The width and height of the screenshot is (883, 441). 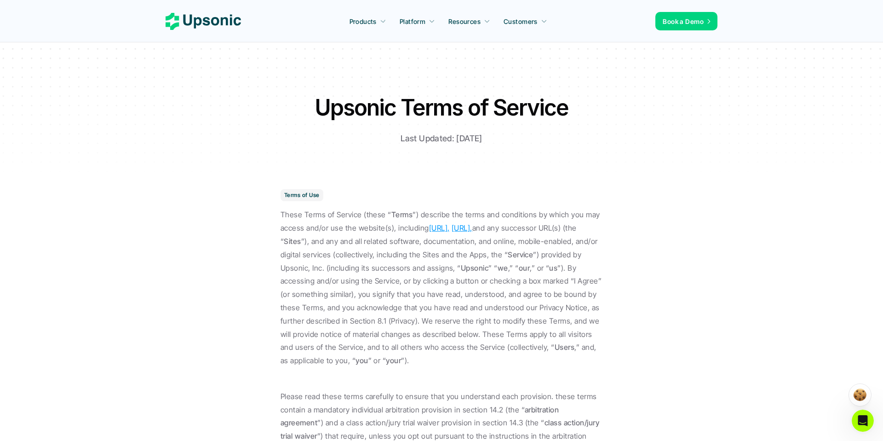 What do you see at coordinates (465, 21) in the screenshot?
I see `p: Resources` at bounding box center [465, 21].